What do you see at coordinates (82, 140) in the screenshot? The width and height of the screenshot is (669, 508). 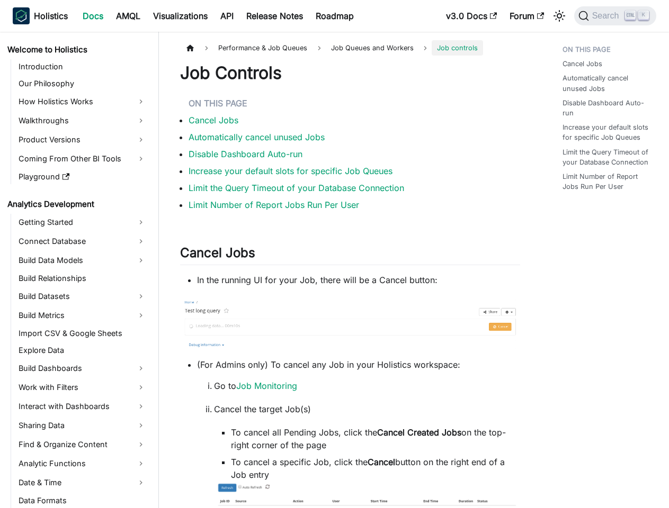 I see `a: Product Versions` at bounding box center [82, 140].